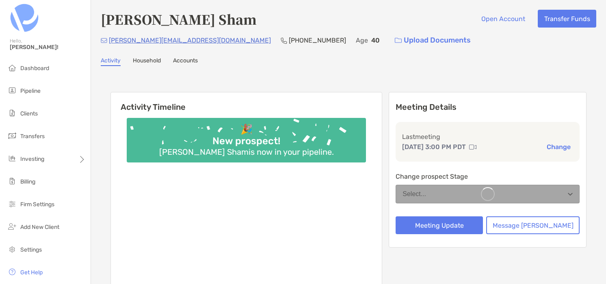 The width and height of the screenshot is (606, 284). What do you see at coordinates (12, 91) in the screenshot?
I see `img: pipeline icon` at bounding box center [12, 91].